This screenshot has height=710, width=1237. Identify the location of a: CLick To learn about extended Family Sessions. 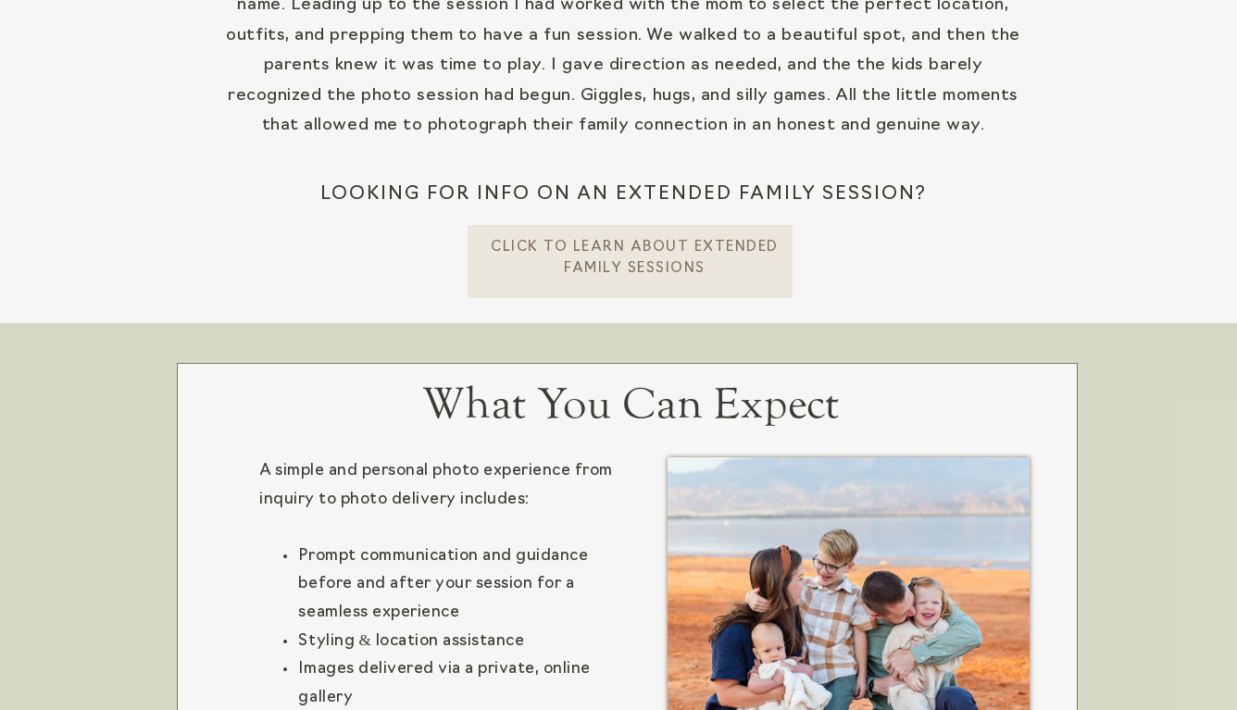
(634, 256).